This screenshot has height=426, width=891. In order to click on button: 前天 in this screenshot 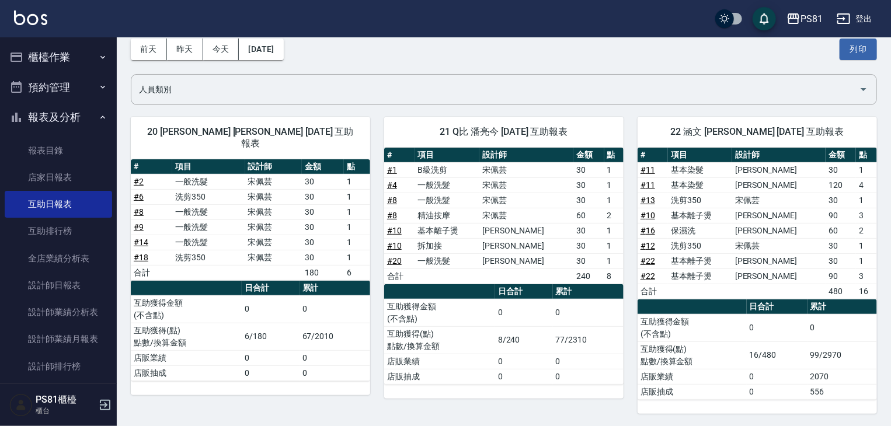, I will do `click(149, 49)`.